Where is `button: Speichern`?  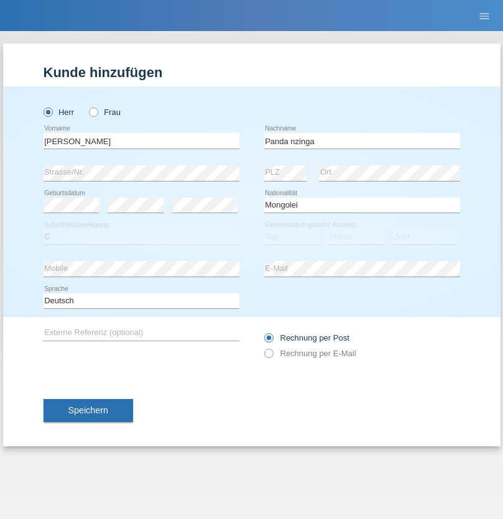
button: Speichern is located at coordinates (88, 411).